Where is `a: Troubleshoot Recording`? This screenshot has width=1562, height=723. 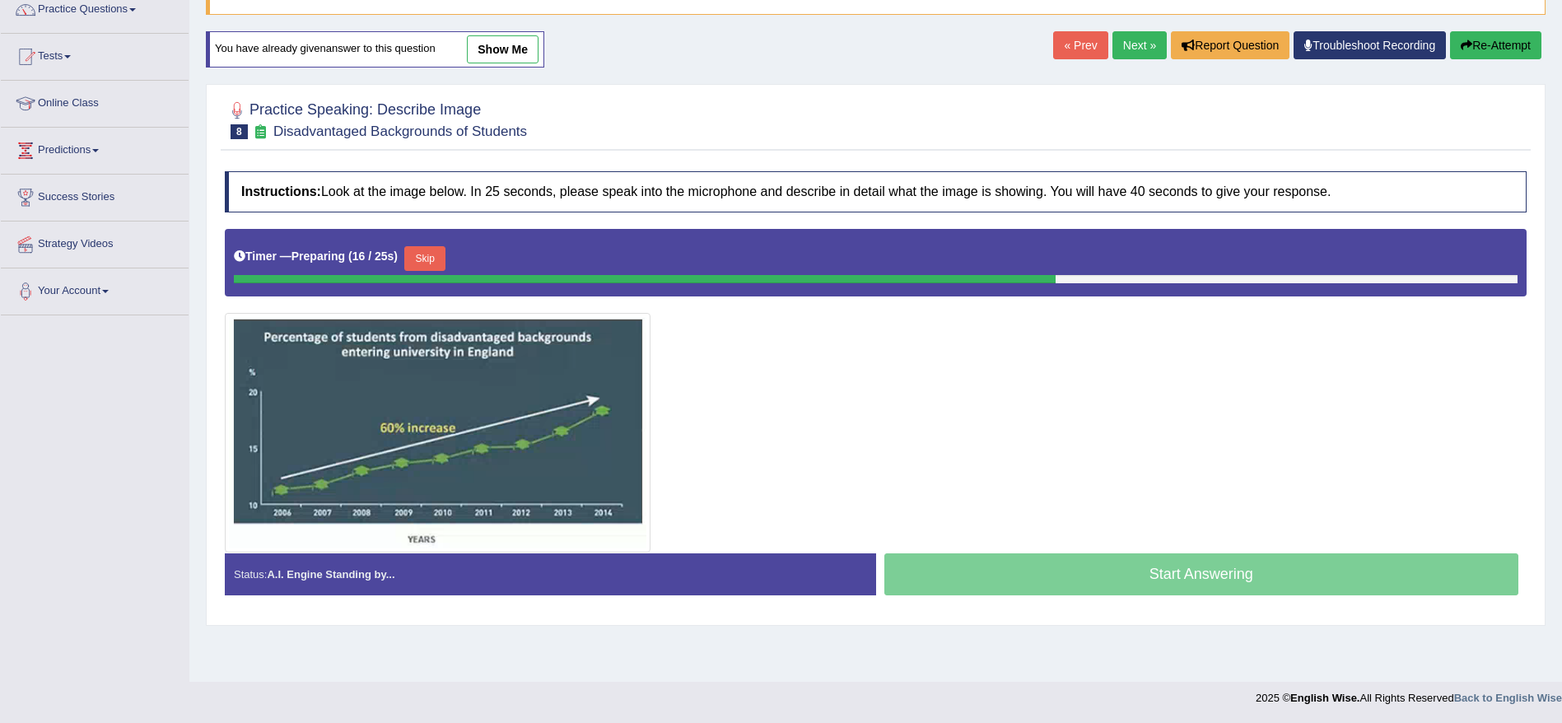
a: Troubleshoot Recording is located at coordinates (1369, 45).